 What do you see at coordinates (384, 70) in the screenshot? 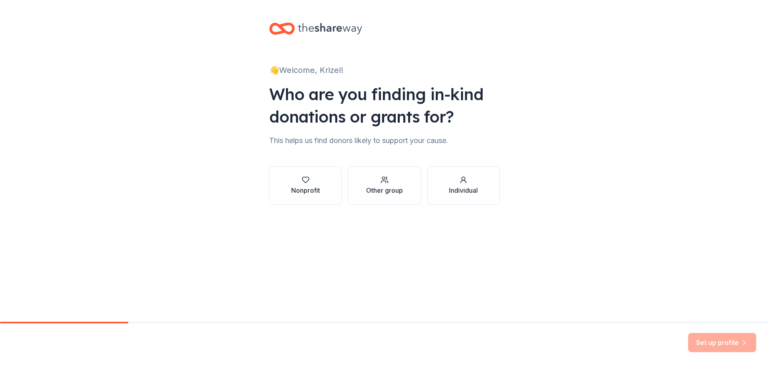
I see `div: 👋 Welcome, Krizel!` at bounding box center [384, 70].